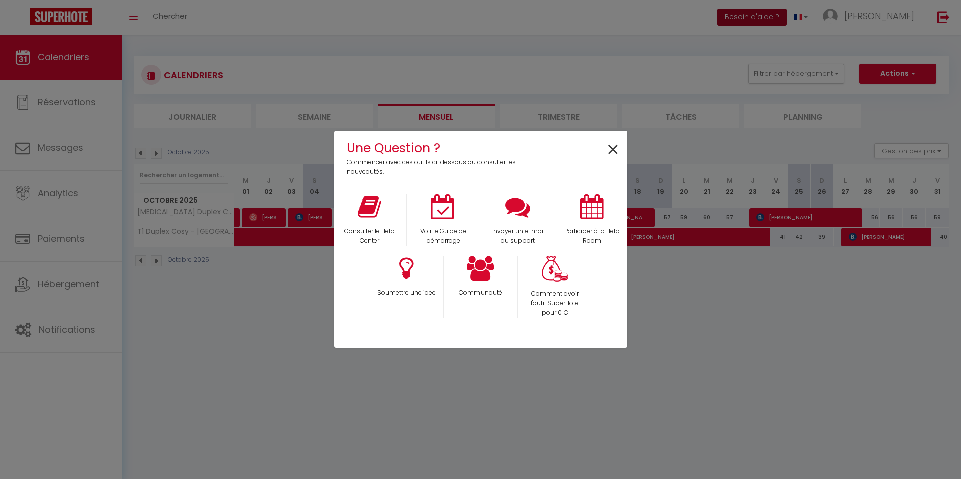 This screenshot has height=479, width=961. Describe the element at coordinates (592, 237) in the screenshot. I see `p: Participer à la Help Room` at that location.